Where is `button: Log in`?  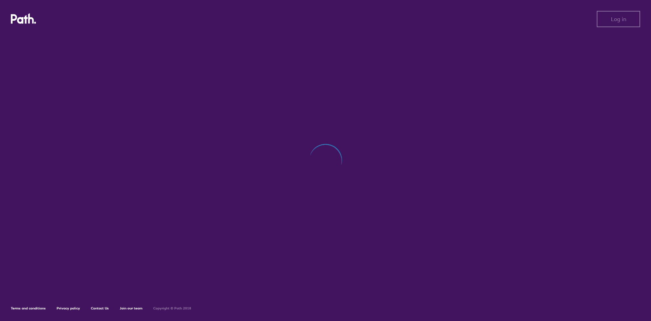 button: Log in is located at coordinates (619, 19).